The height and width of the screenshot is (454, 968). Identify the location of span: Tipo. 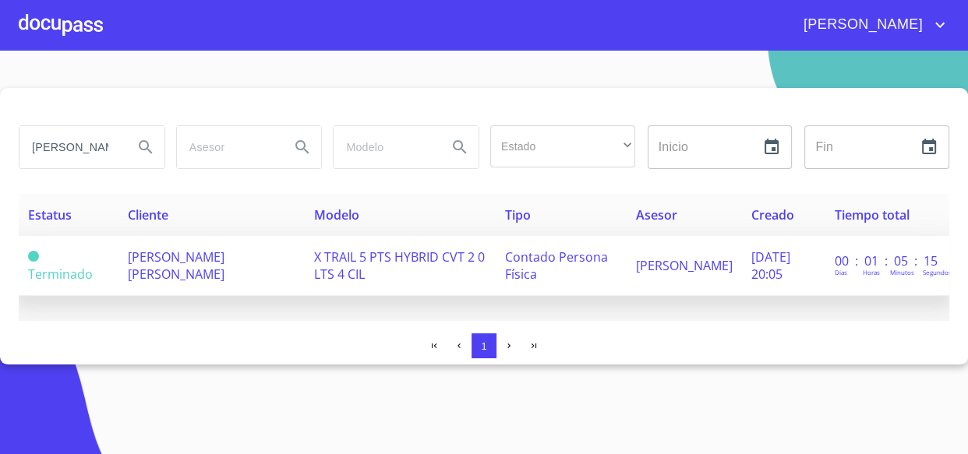
(517, 215).